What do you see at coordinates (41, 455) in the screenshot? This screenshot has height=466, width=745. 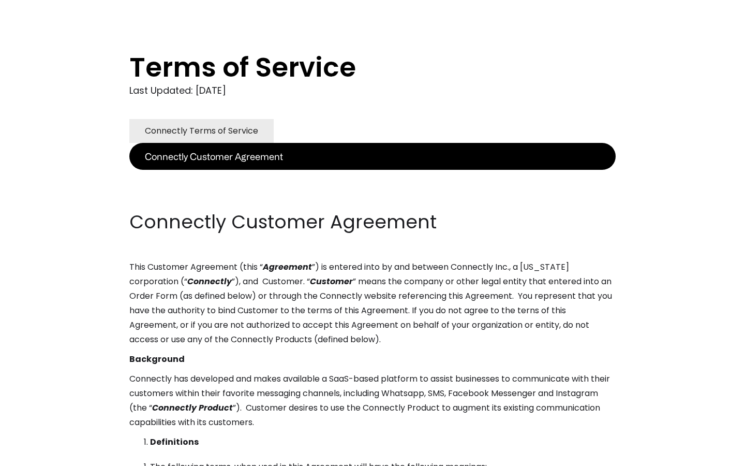 I see `ul: Language list` at bounding box center [41, 455].